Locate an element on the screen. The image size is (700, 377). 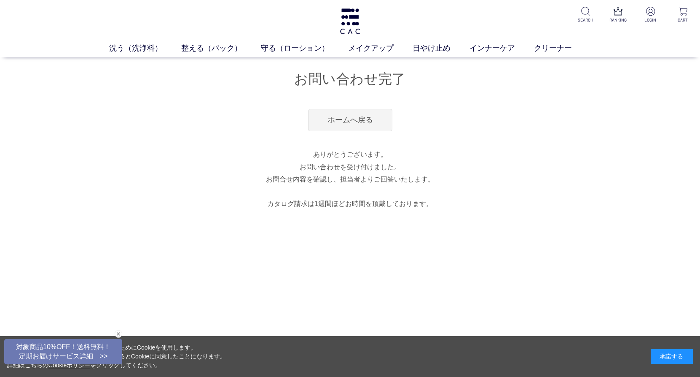
p: SEARCH is located at coordinates (586, 20).